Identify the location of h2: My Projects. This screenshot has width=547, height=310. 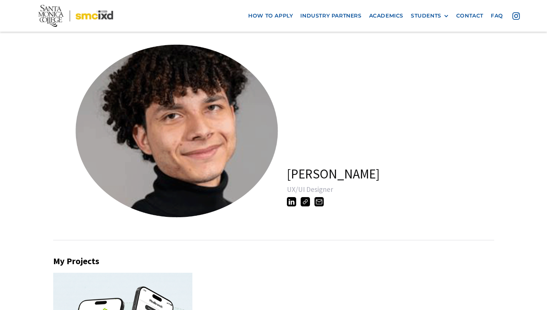
(274, 261).